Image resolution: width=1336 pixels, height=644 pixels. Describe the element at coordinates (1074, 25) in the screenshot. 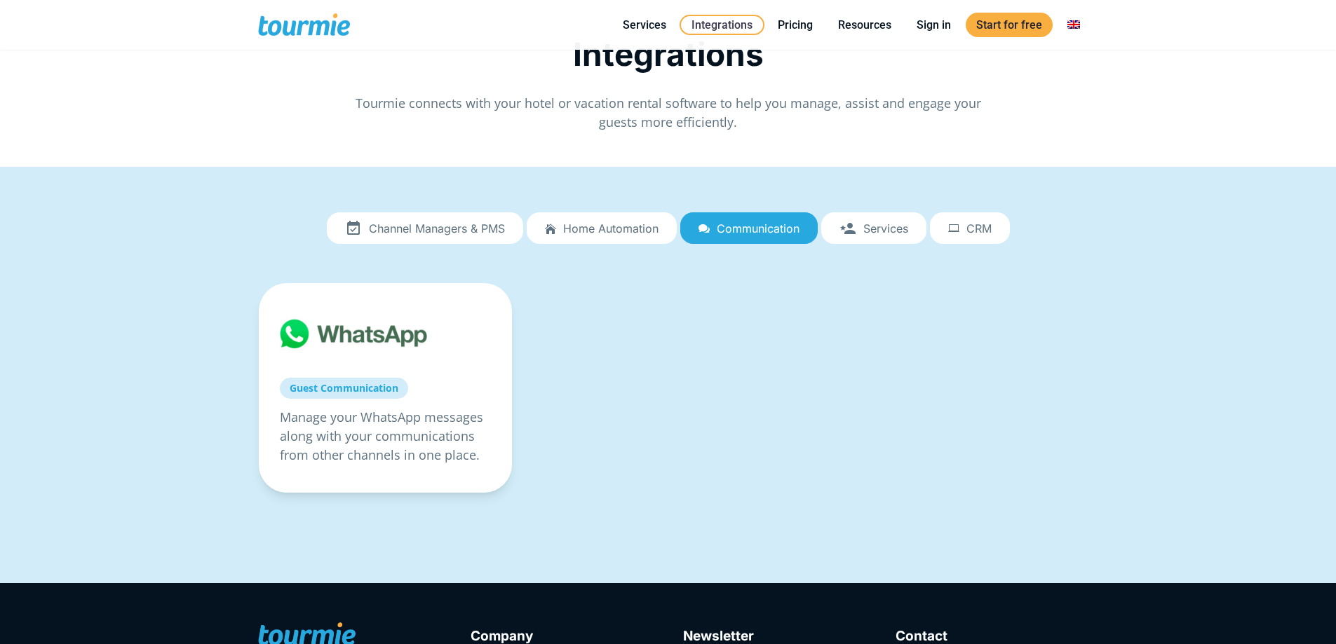

I see `a: Switch to` at that location.